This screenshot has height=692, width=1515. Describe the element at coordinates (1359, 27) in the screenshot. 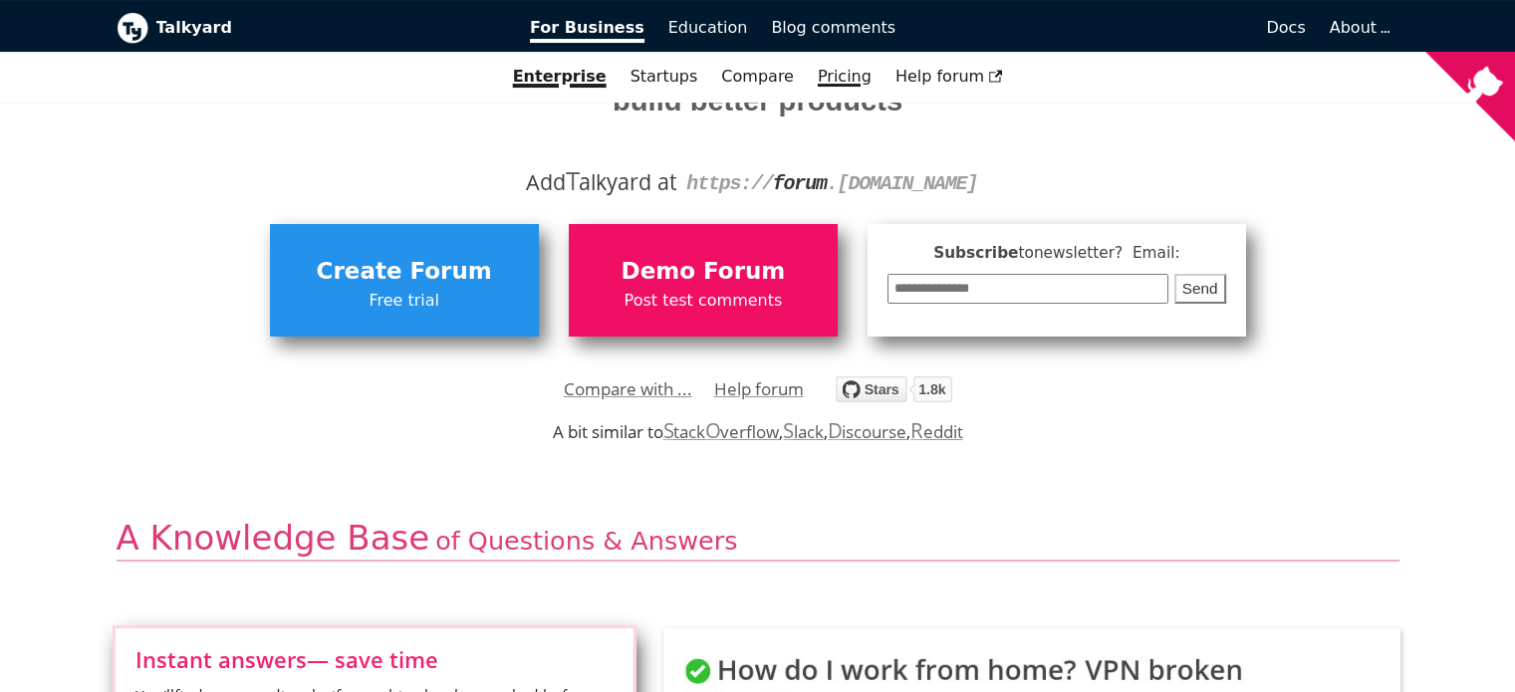

I see `span: About` at that location.